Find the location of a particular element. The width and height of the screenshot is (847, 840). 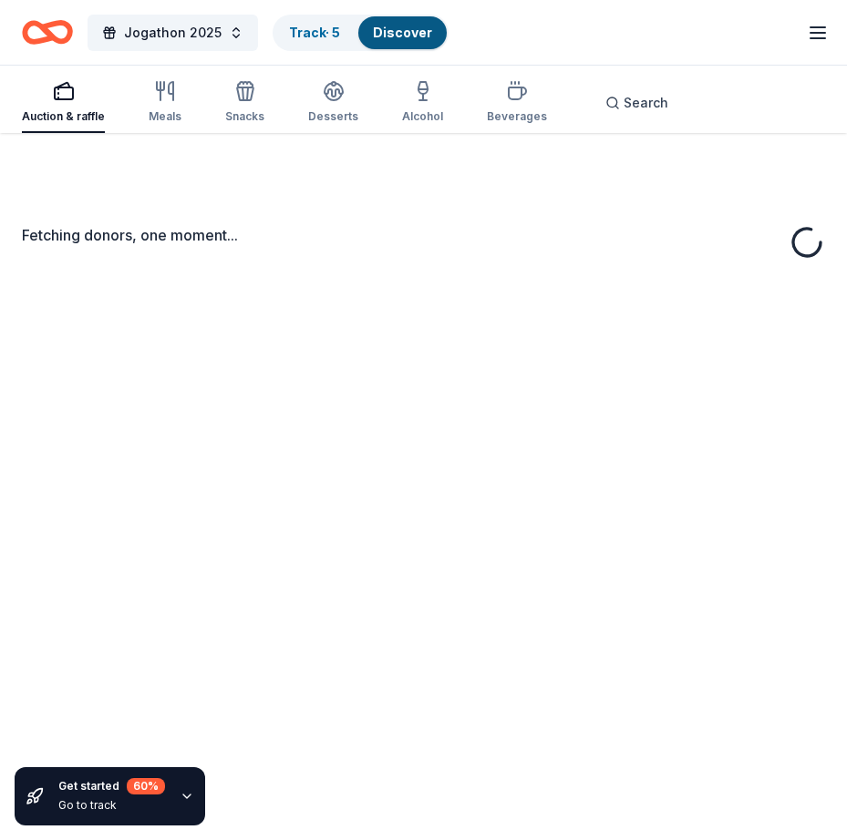

button: Search is located at coordinates (636, 103).